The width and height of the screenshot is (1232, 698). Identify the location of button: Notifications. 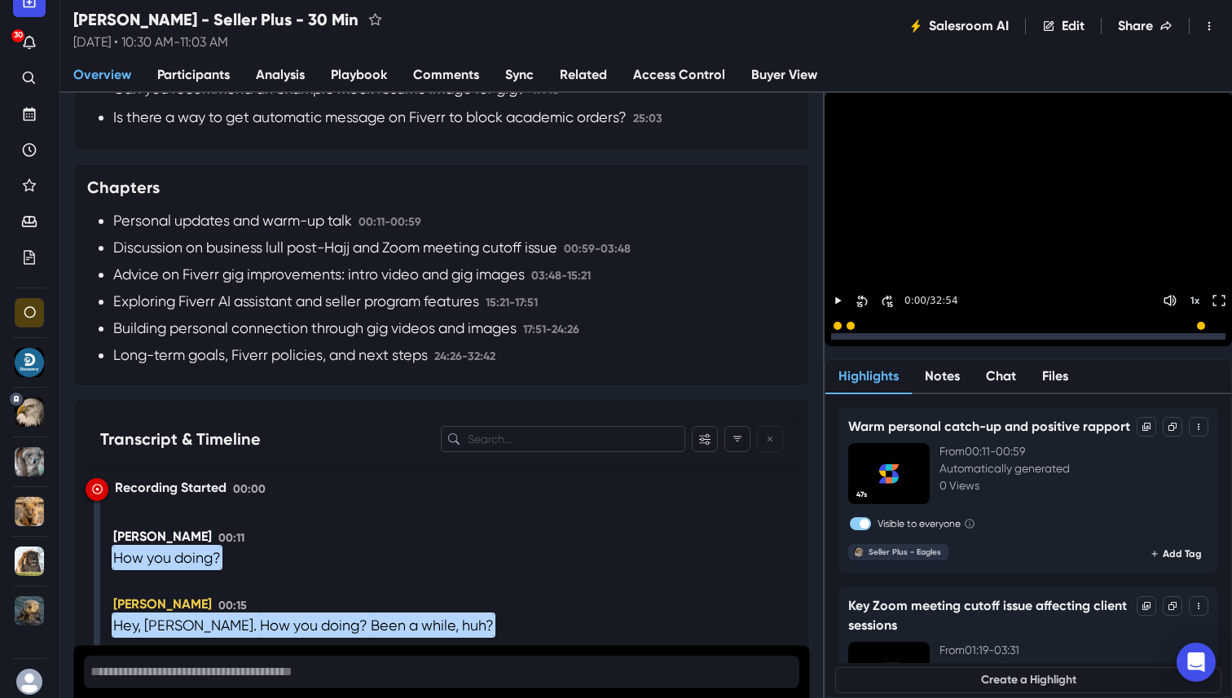
(29, 43).